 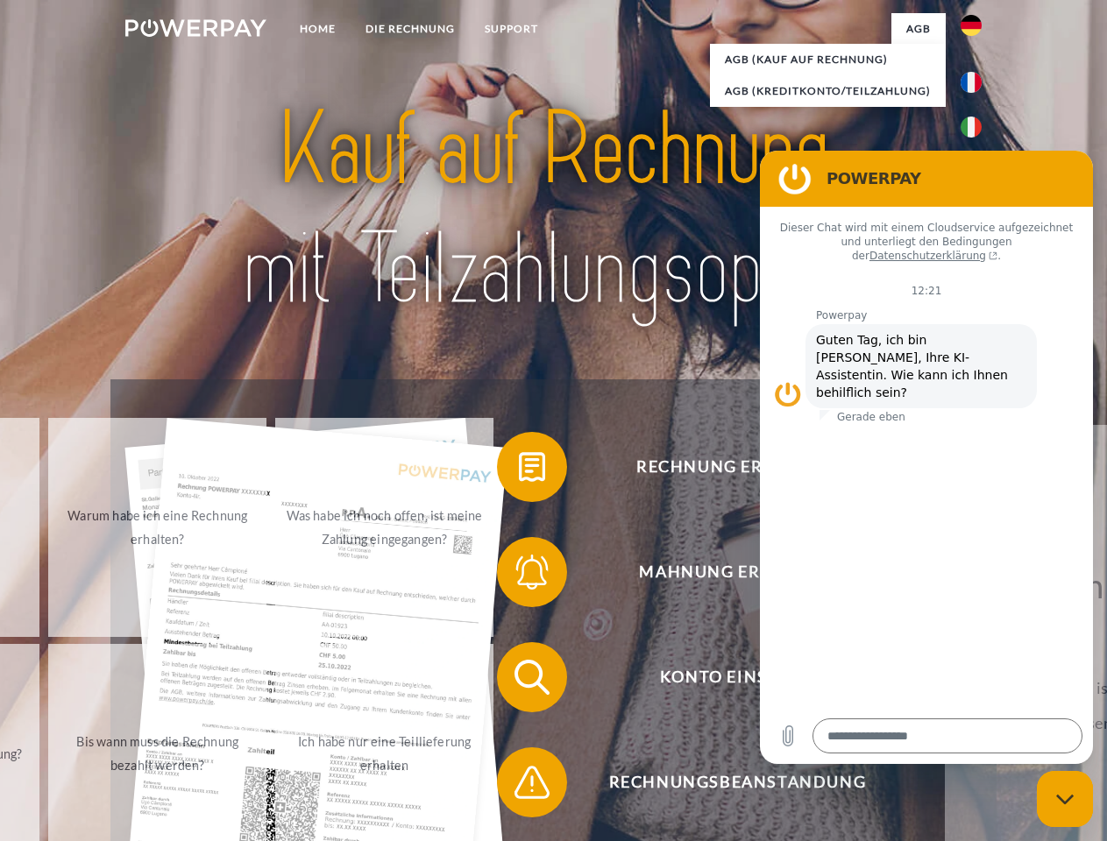 What do you see at coordinates (532, 677) in the screenshot?
I see `img: qb_search.svg` at bounding box center [532, 677].